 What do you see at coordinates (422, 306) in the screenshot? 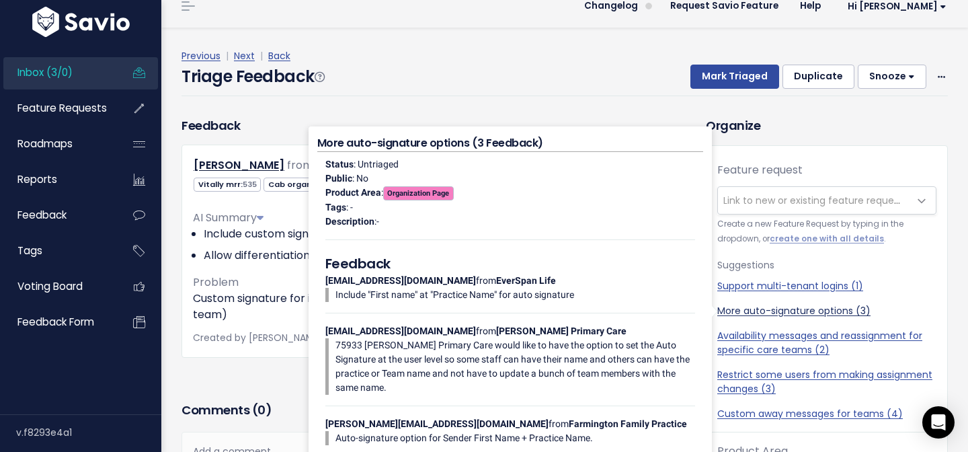
I see `p: Custom signature for individuals not just organization (this would allow you to specify team)` at bounding box center [422, 306].